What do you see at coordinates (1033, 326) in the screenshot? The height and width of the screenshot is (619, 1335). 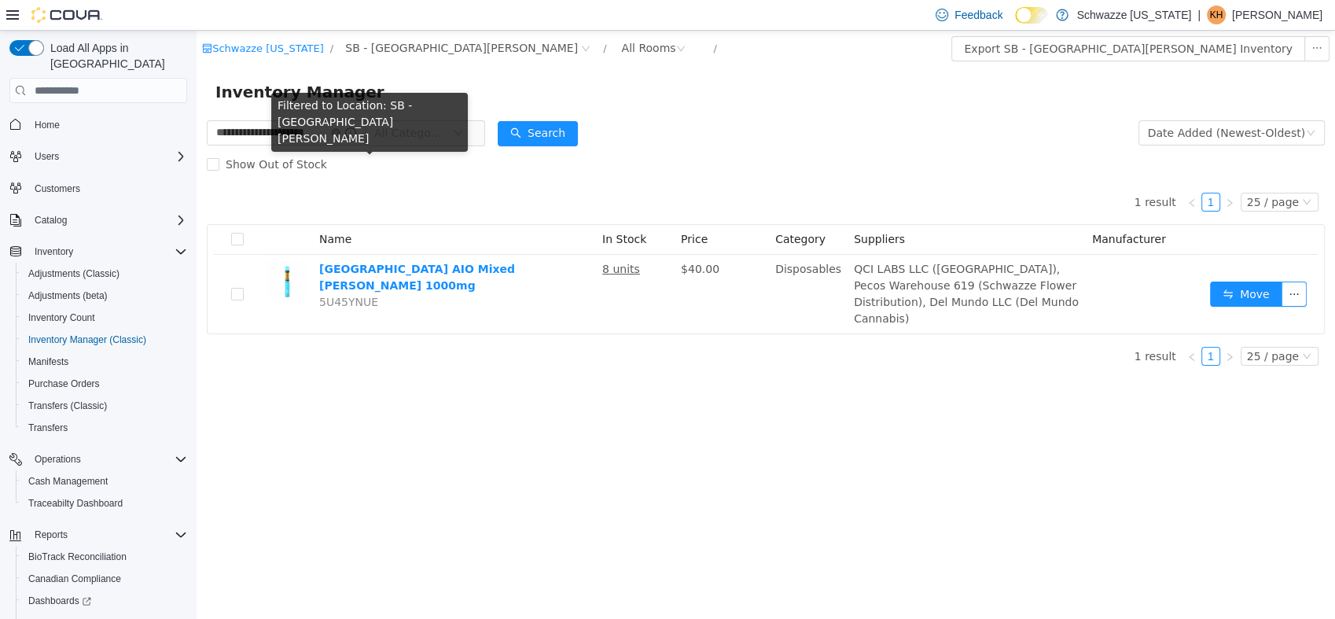 I see `li: Next Page` at bounding box center [1033, 326].